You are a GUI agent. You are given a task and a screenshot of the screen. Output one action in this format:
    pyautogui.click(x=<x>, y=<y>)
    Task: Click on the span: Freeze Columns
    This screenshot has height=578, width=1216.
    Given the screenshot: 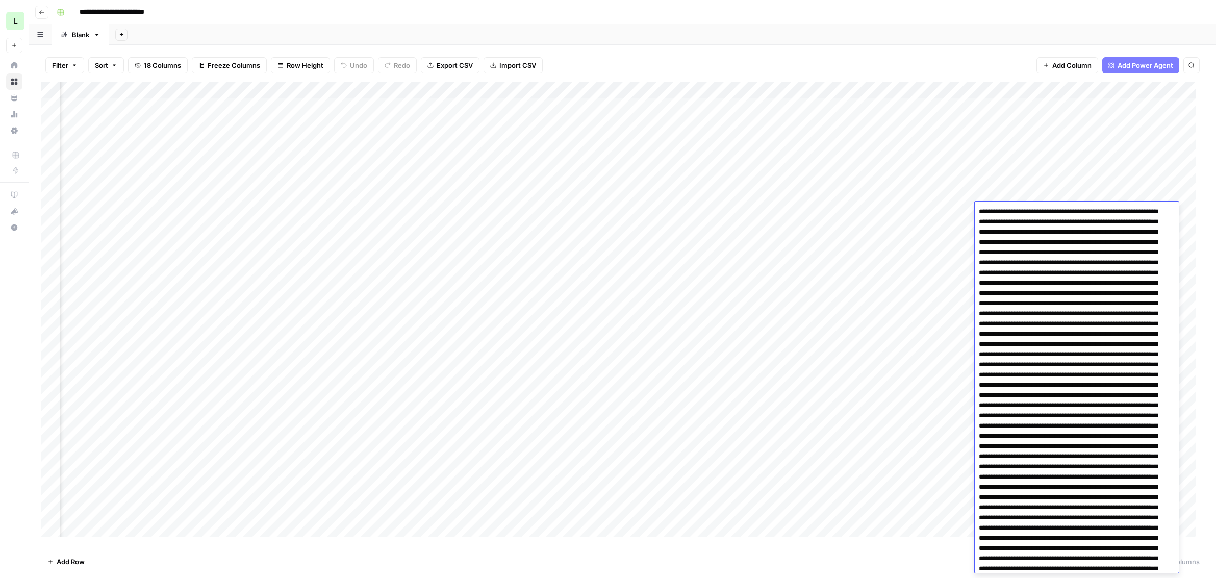 What is the action you would take?
    pyautogui.click(x=234, y=65)
    